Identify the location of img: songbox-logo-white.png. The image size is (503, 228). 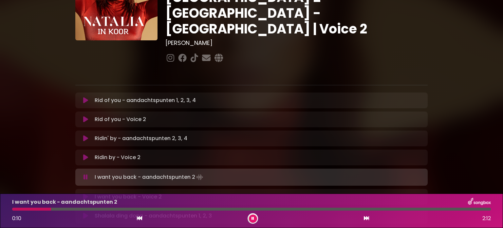
(479, 202).